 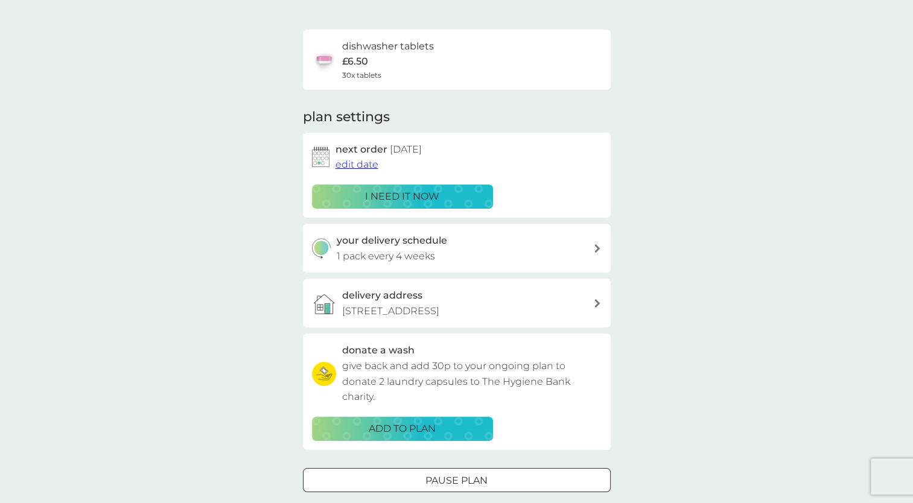 What do you see at coordinates (456, 481) in the screenshot?
I see `p: Pause plan` at bounding box center [456, 481].